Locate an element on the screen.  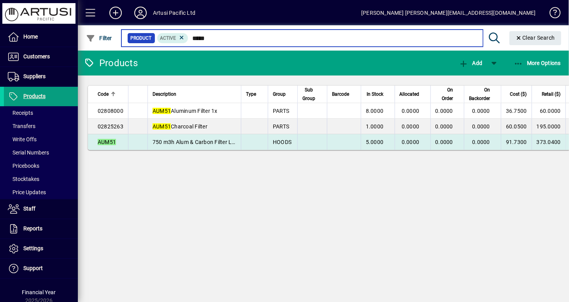
span: Code is located at coordinates (103, 94).